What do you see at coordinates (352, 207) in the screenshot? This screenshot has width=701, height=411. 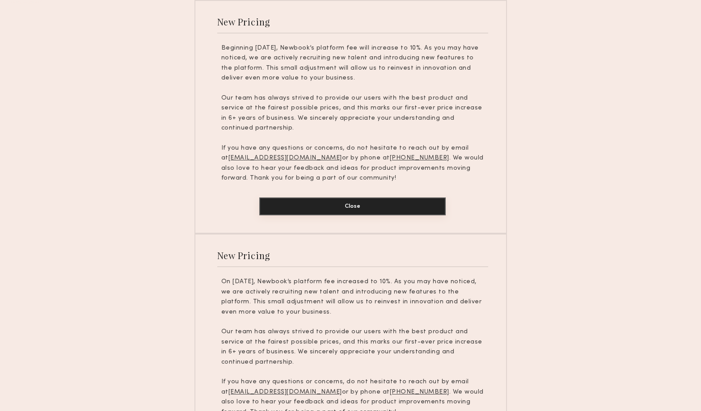 I see `button: Close` at bounding box center [352, 207].